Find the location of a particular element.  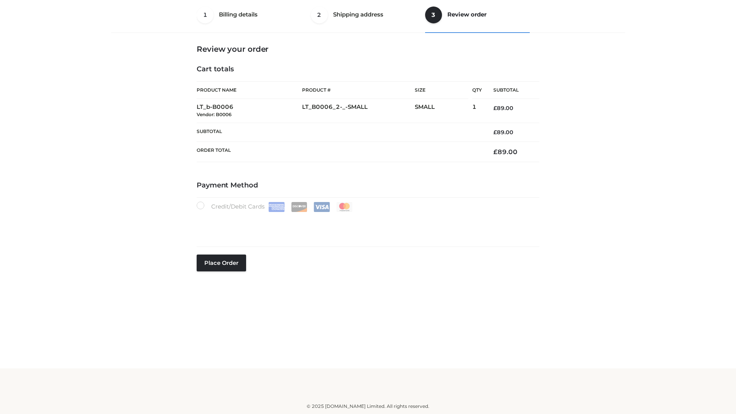

h4: Cart totals is located at coordinates (368, 69).